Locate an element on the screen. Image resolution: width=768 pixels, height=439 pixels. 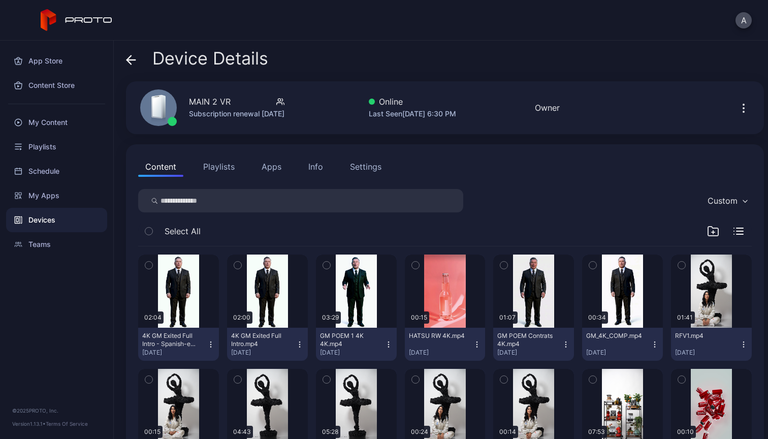
a: Terms Of Service is located at coordinates (67, 424).